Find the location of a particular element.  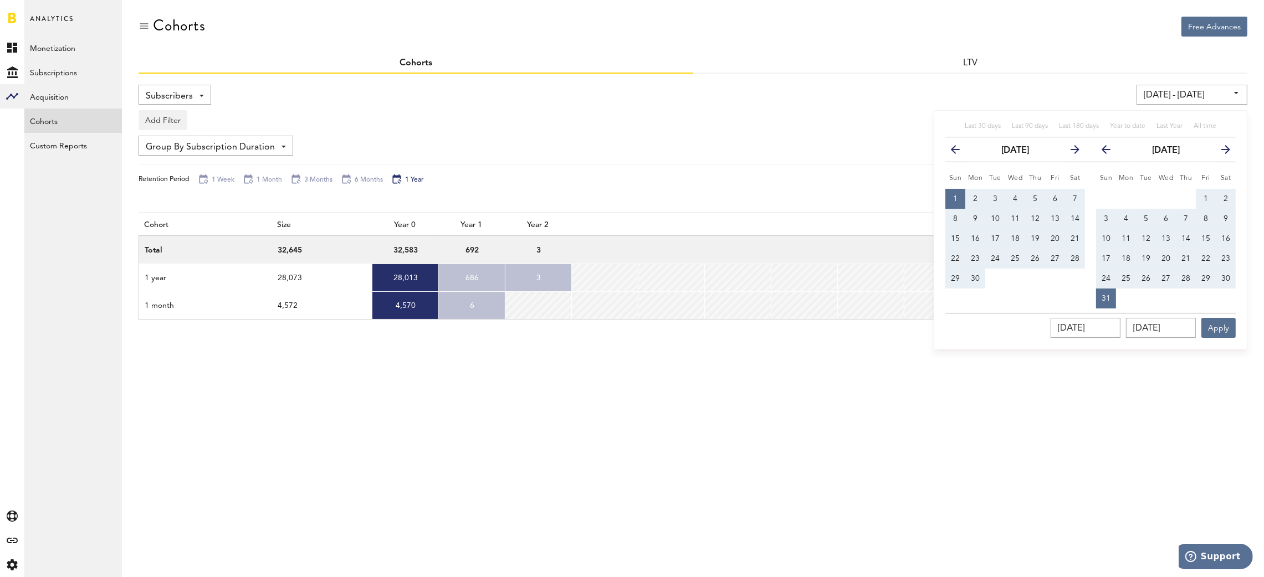

button: 14 is located at coordinates (1186, 239).